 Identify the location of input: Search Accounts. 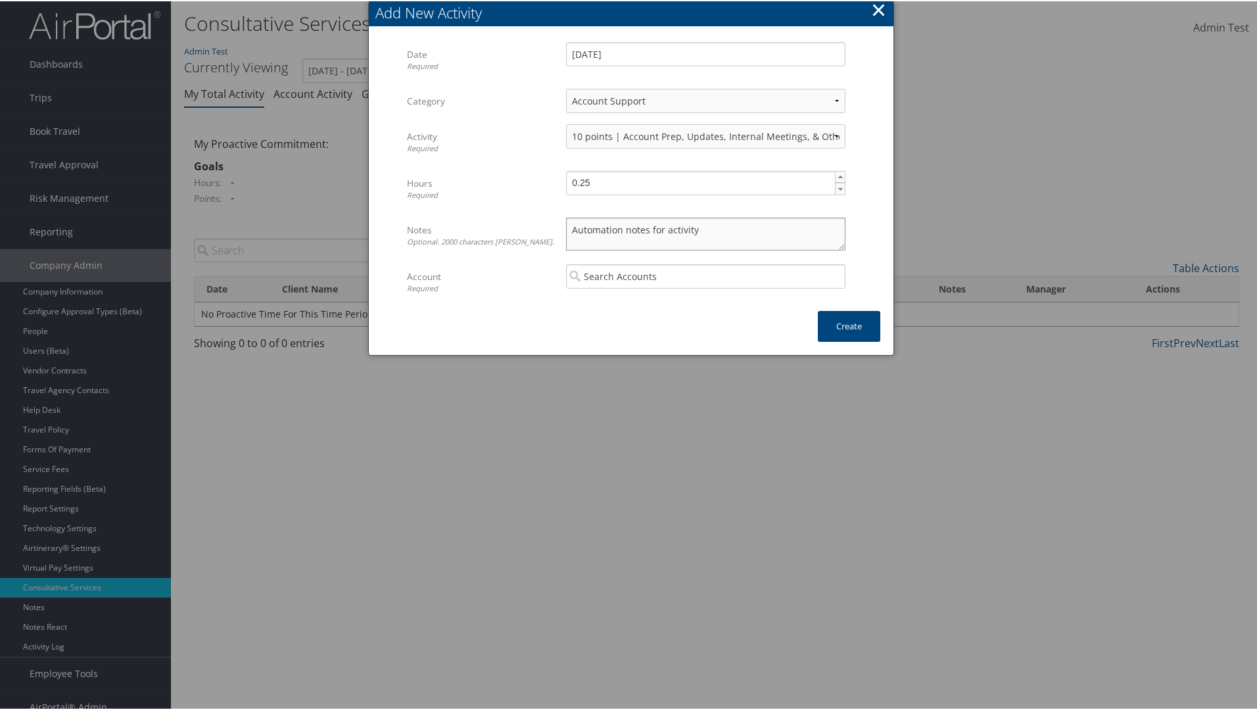
(706, 275).